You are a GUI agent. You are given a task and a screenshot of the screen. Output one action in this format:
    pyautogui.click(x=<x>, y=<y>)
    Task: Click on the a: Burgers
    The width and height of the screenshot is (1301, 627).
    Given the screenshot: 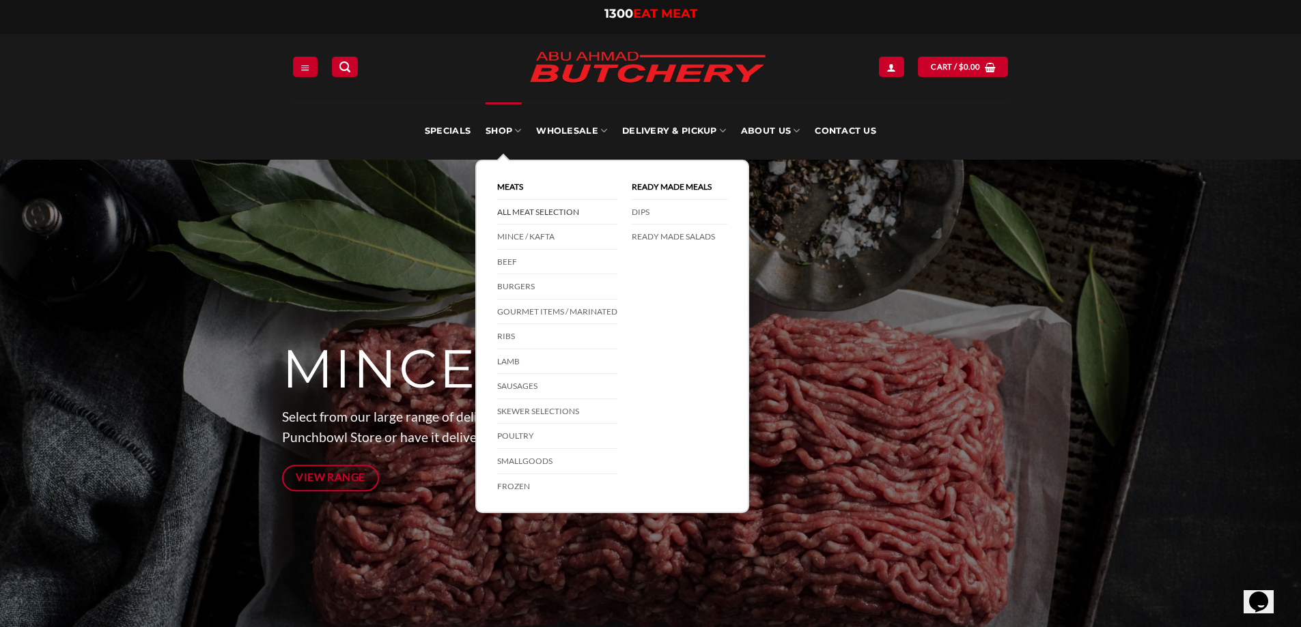 What is the action you would take?
    pyautogui.click(x=557, y=287)
    